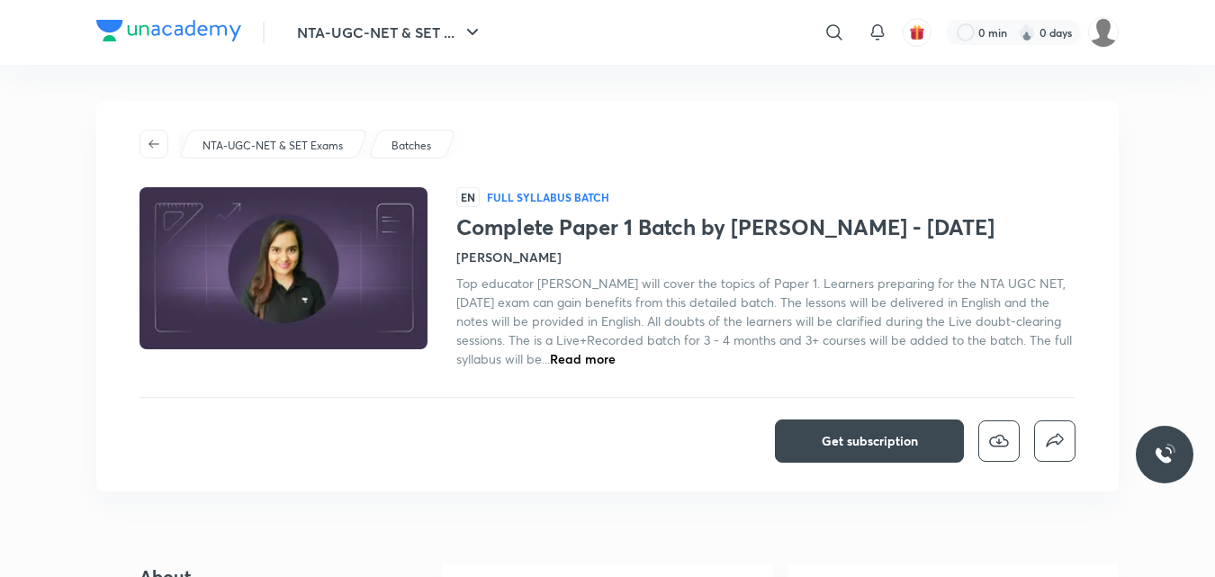 This screenshot has width=1215, height=577. What do you see at coordinates (390, 32) in the screenshot?
I see `button: NTA-UGC-NET & SET ...` at bounding box center [390, 32].